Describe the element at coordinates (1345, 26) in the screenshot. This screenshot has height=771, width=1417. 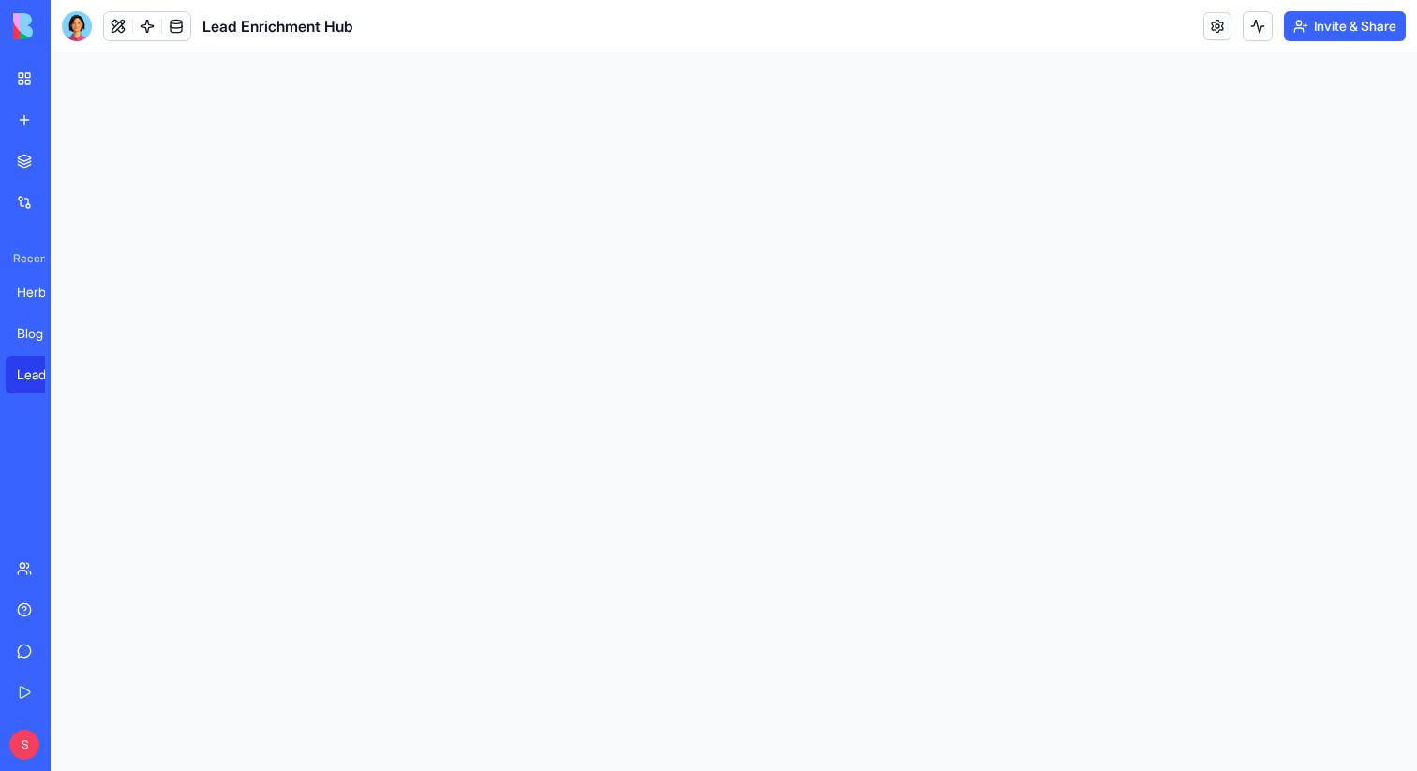
I see `button: Invite & Share` at that location.